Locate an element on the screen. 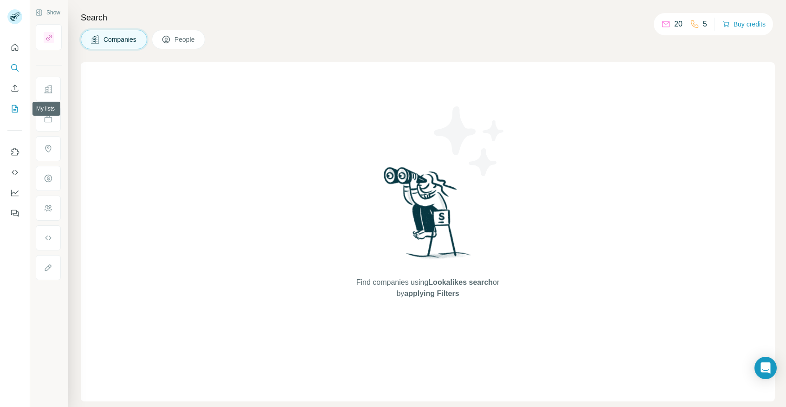  button: Enrich CSV is located at coordinates (15, 88).